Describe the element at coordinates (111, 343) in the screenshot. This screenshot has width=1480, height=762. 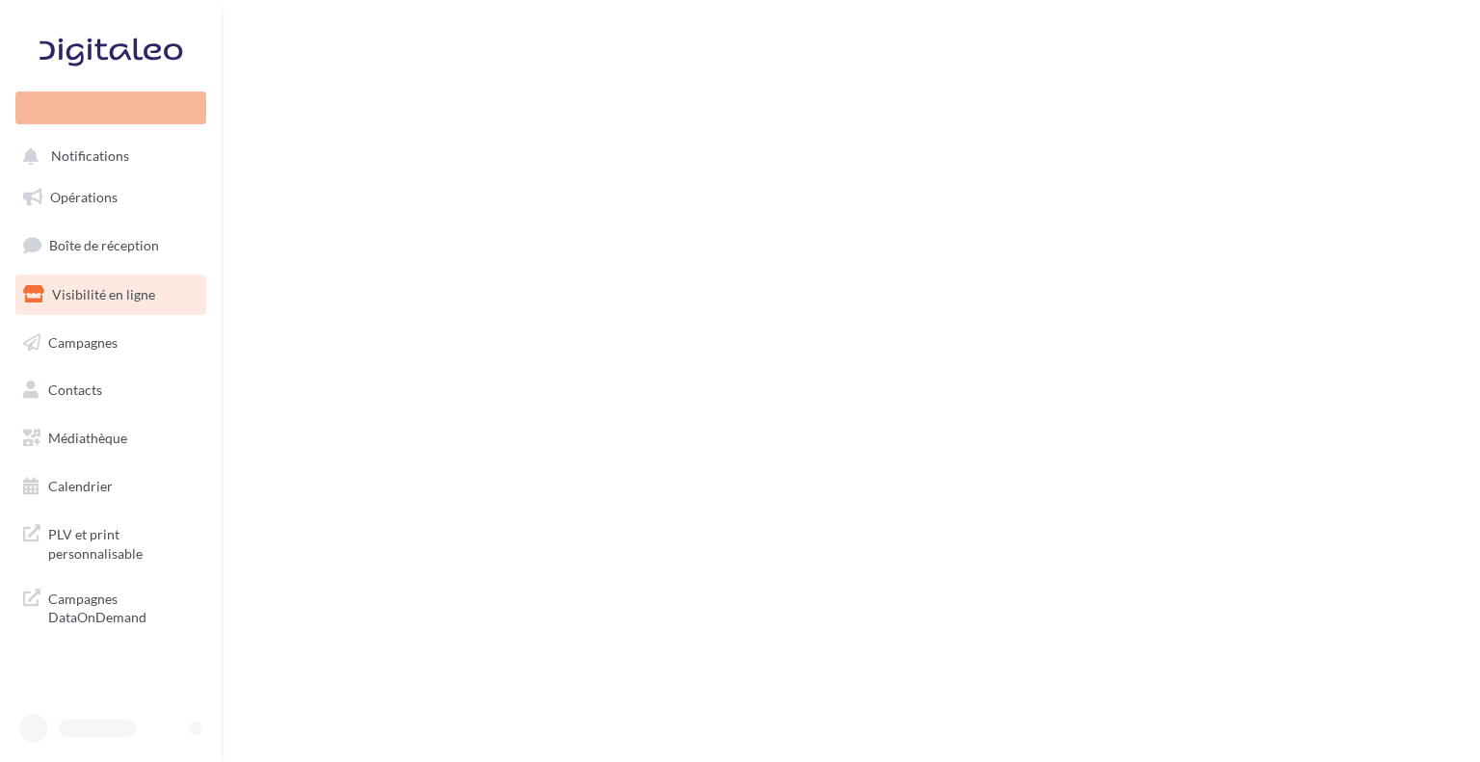
I see `a: Campagnes` at that location.